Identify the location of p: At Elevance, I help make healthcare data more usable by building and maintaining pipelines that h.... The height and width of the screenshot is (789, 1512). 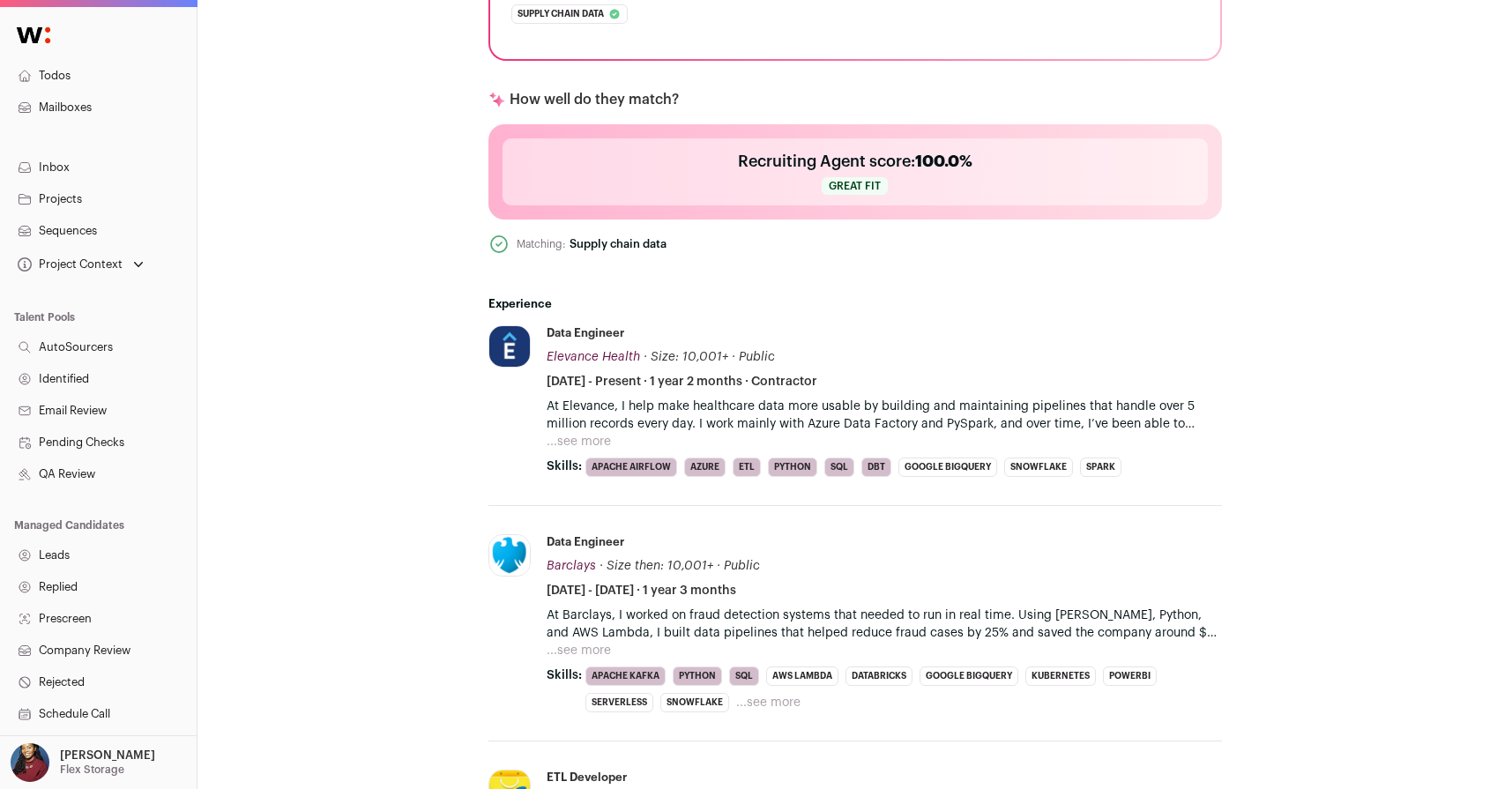
(884, 415).